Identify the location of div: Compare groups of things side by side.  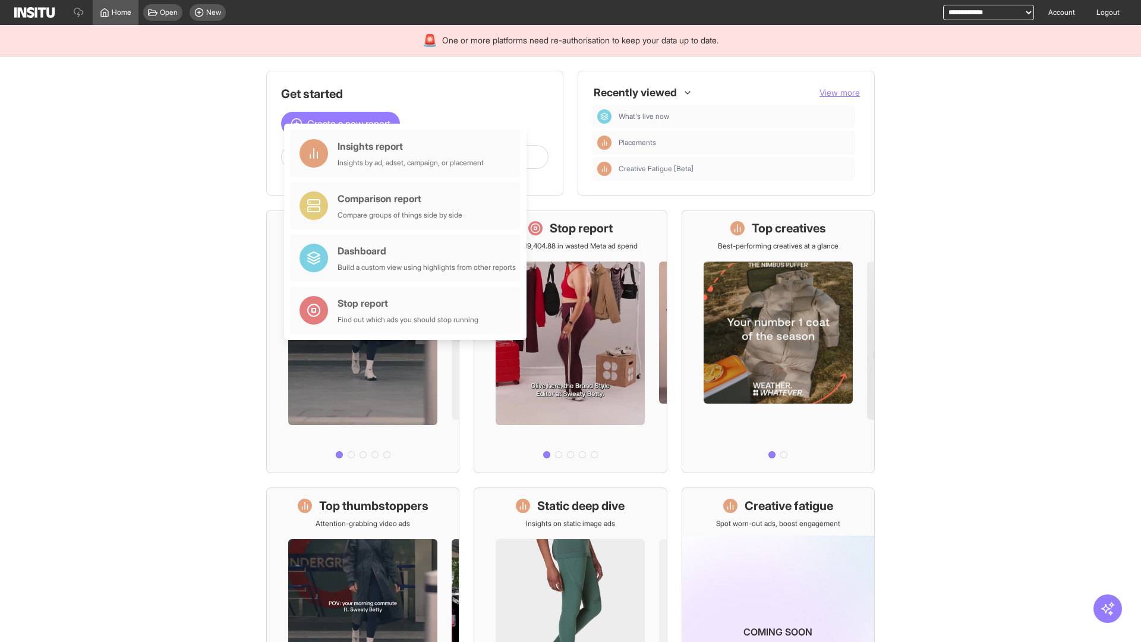
(400, 215).